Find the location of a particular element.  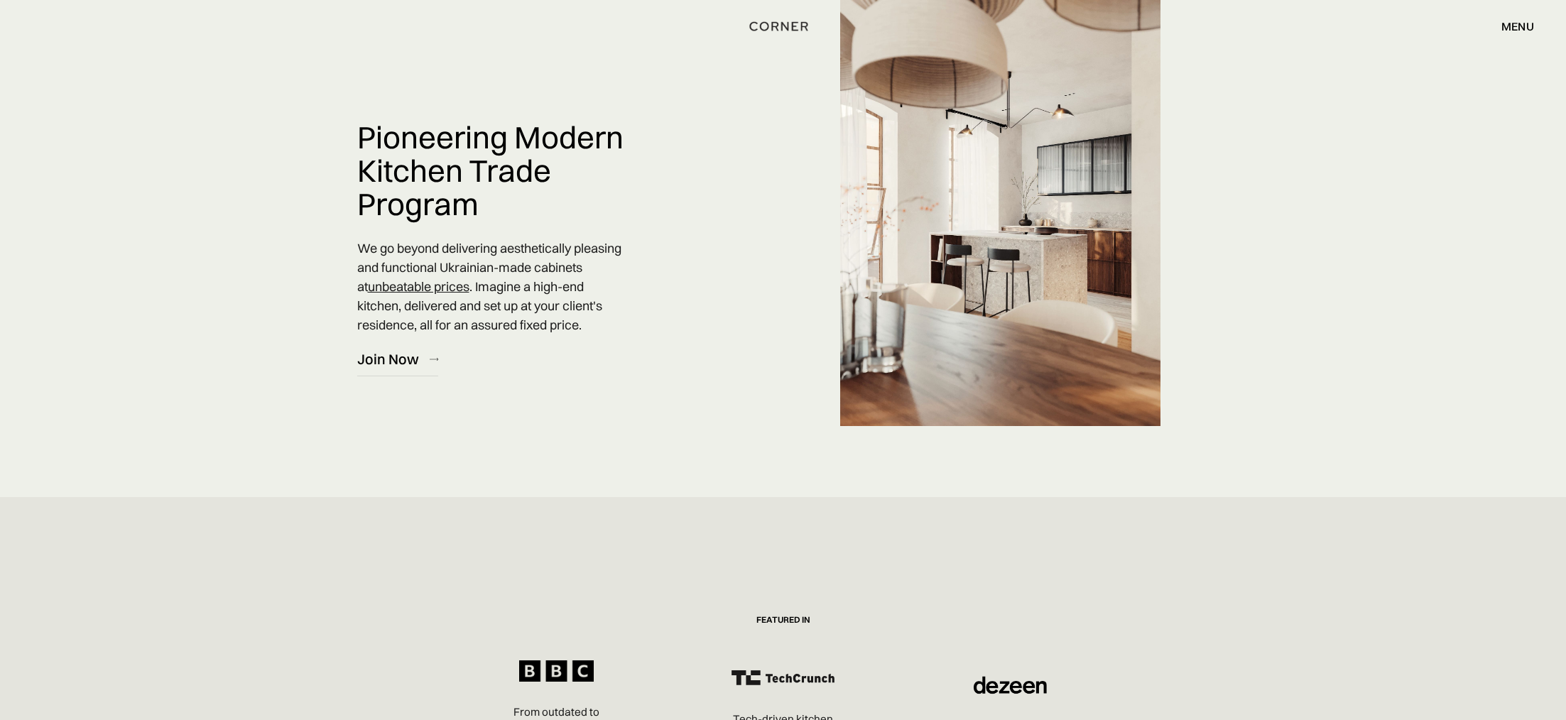

div: Join Now is located at coordinates (388, 359).